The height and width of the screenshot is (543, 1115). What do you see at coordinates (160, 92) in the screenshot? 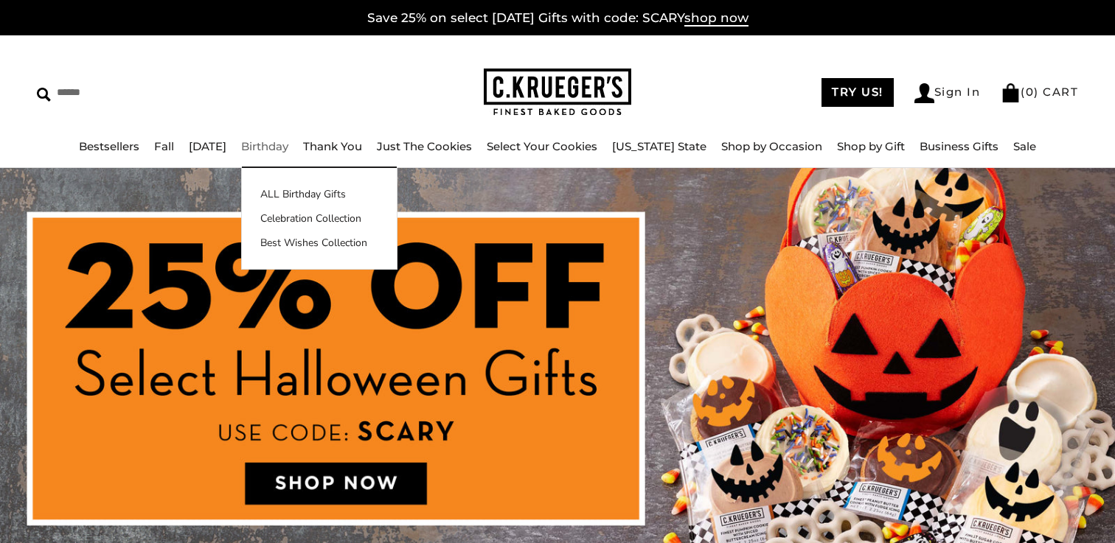
I see `input: Search` at bounding box center [160, 92].